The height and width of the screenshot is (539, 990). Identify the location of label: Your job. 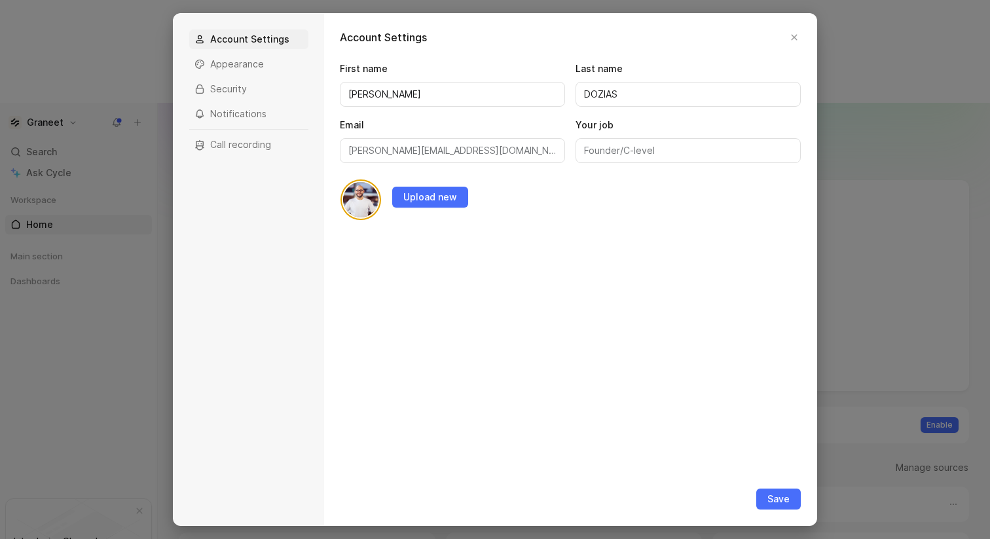
(688, 125).